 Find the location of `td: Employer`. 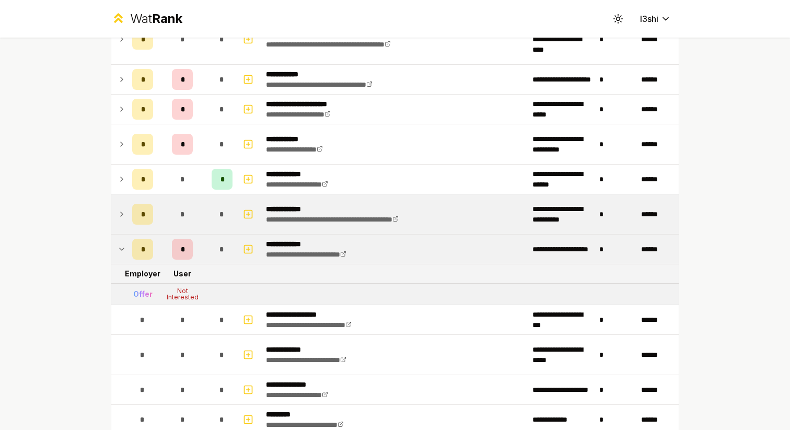

td: Employer is located at coordinates (143, 274).